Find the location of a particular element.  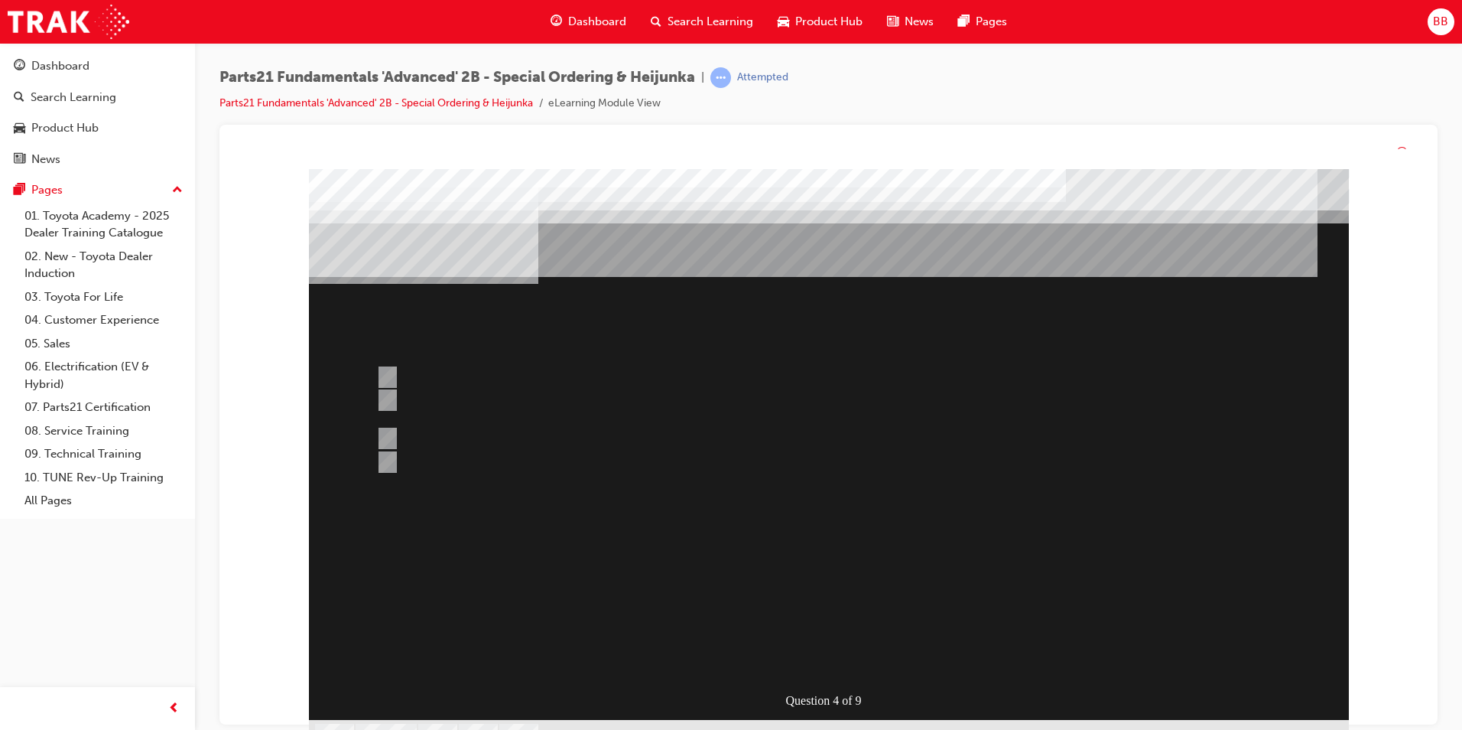

span: Product Hub is located at coordinates (829, 21).